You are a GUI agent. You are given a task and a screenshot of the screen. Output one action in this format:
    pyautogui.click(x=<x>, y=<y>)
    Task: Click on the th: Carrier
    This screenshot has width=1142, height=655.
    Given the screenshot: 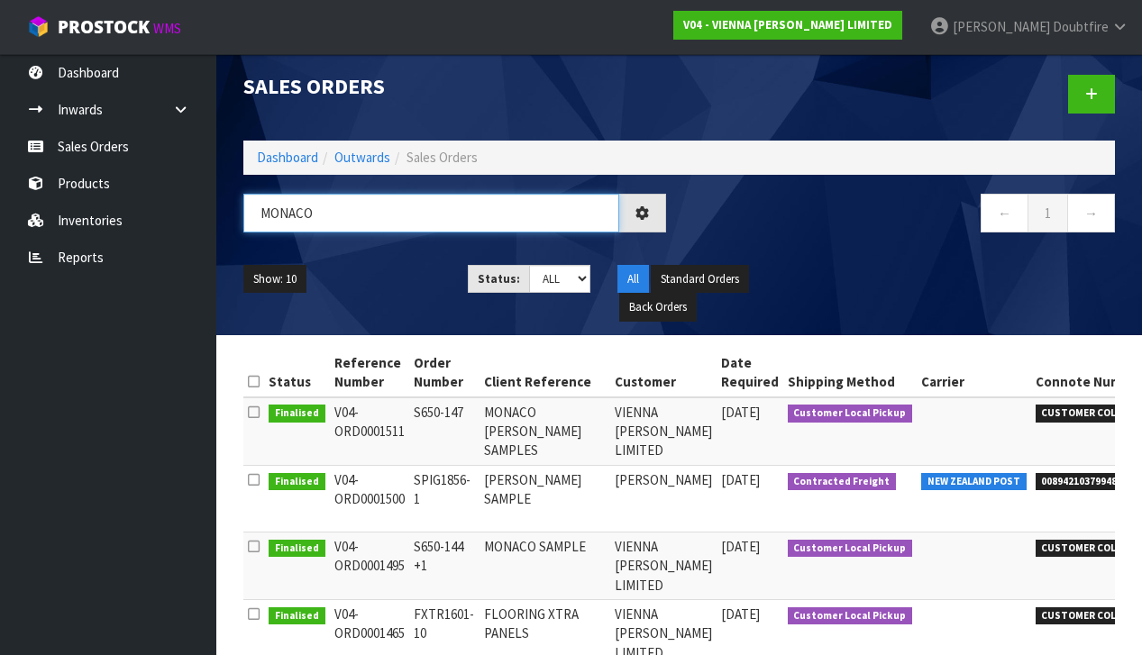 What is the action you would take?
    pyautogui.click(x=974, y=373)
    